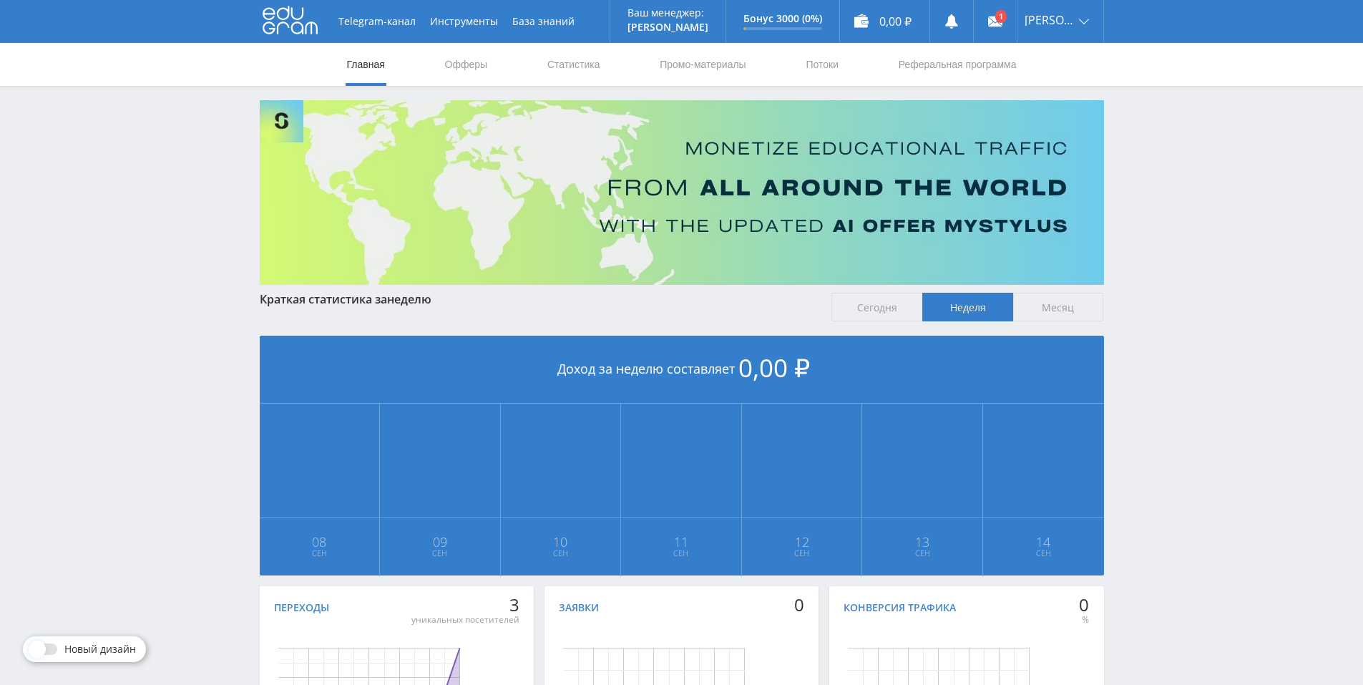  What do you see at coordinates (1044, 542) in the screenshot?
I see `span: 14` at bounding box center [1044, 542].